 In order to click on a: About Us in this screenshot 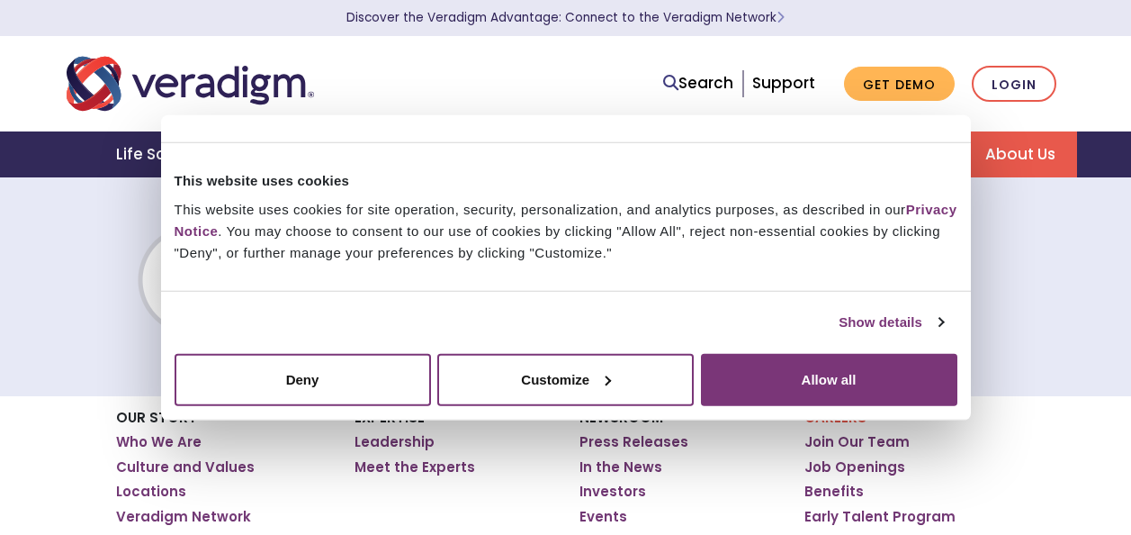, I will do `click(1021, 154)`.